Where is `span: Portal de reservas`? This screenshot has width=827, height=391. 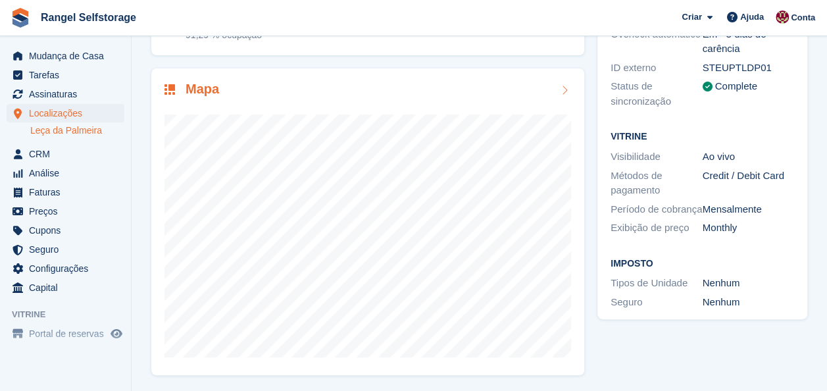 span: Portal de reservas is located at coordinates (68, 334).